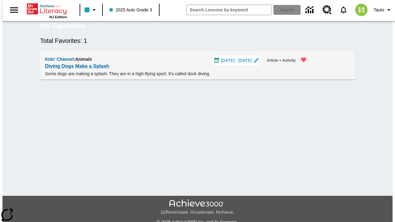 The width and height of the screenshot is (395, 222). I want to click on span: Article + Activity, so click(281, 60).